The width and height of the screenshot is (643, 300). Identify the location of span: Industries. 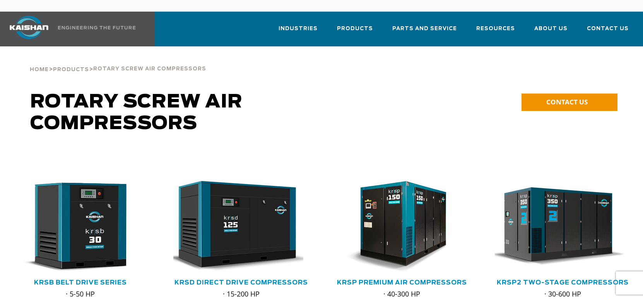
(298, 29).